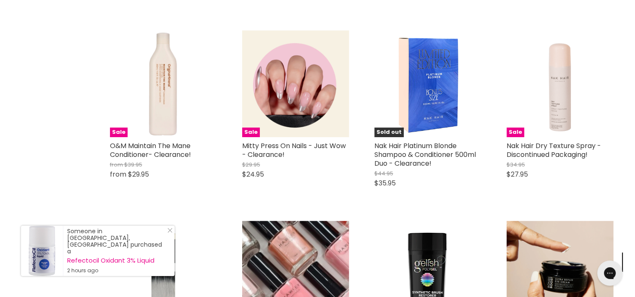 This screenshot has width=635, height=297. What do you see at coordinates (428, 84) in the screenshot?
I see `a: Nak Hair Platinum Blonde Shampoo & Conditioner 500ml Duo - Clearance!Sold out` at bounding box center [428, 84].